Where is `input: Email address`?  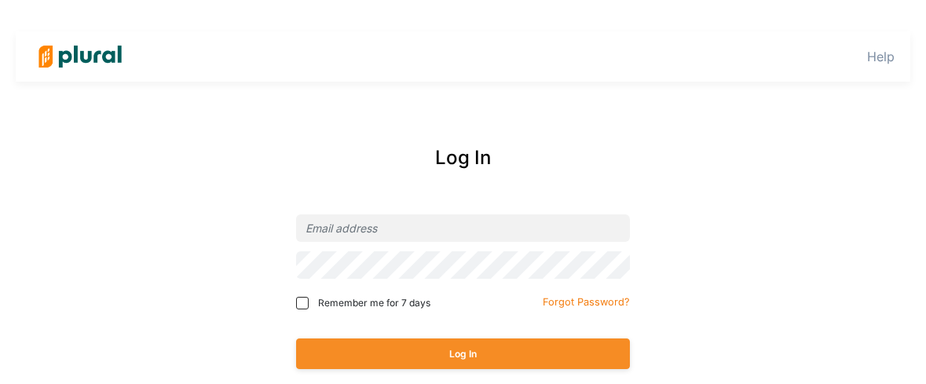 input: Email address is located at coordinates (463, 228).